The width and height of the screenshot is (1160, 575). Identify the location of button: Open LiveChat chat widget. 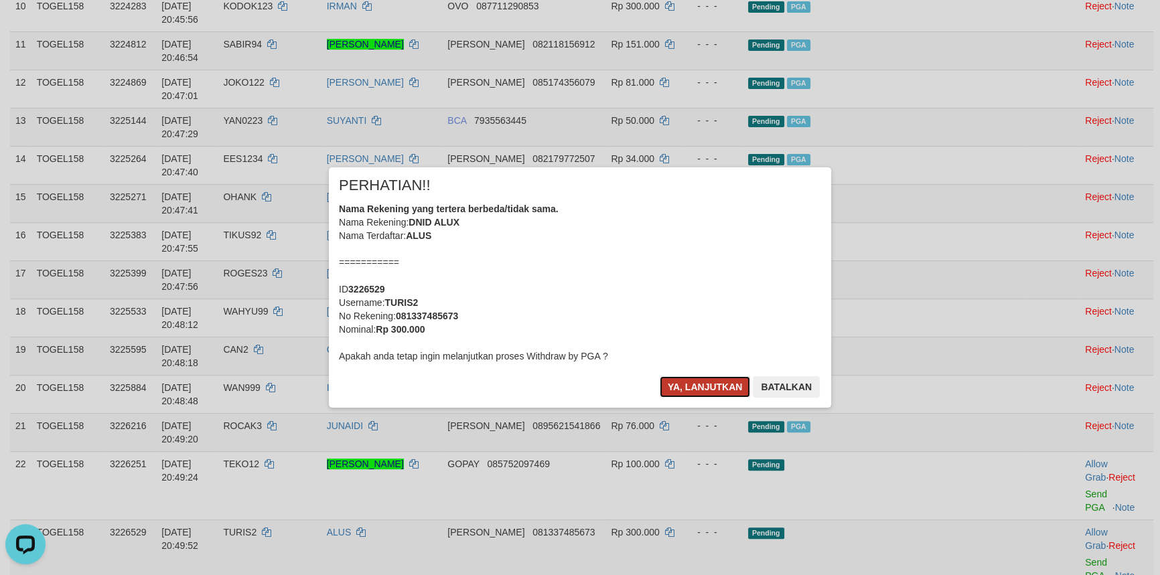
(25, 25).